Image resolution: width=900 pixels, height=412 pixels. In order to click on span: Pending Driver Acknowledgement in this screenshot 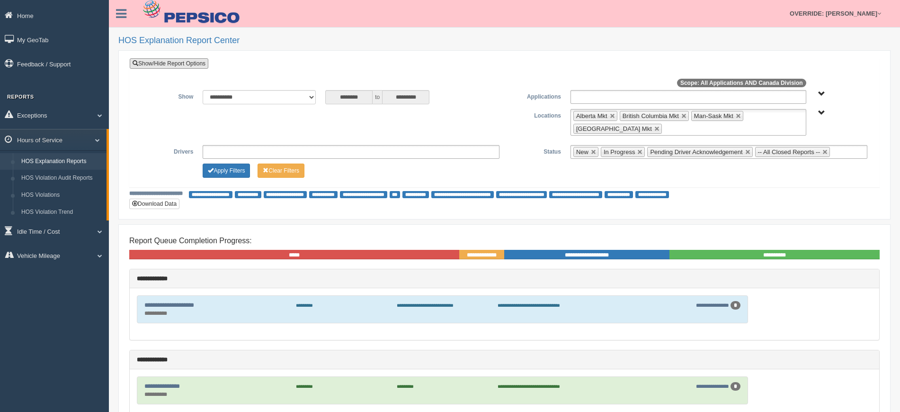, I will do `click(696, 152)`.